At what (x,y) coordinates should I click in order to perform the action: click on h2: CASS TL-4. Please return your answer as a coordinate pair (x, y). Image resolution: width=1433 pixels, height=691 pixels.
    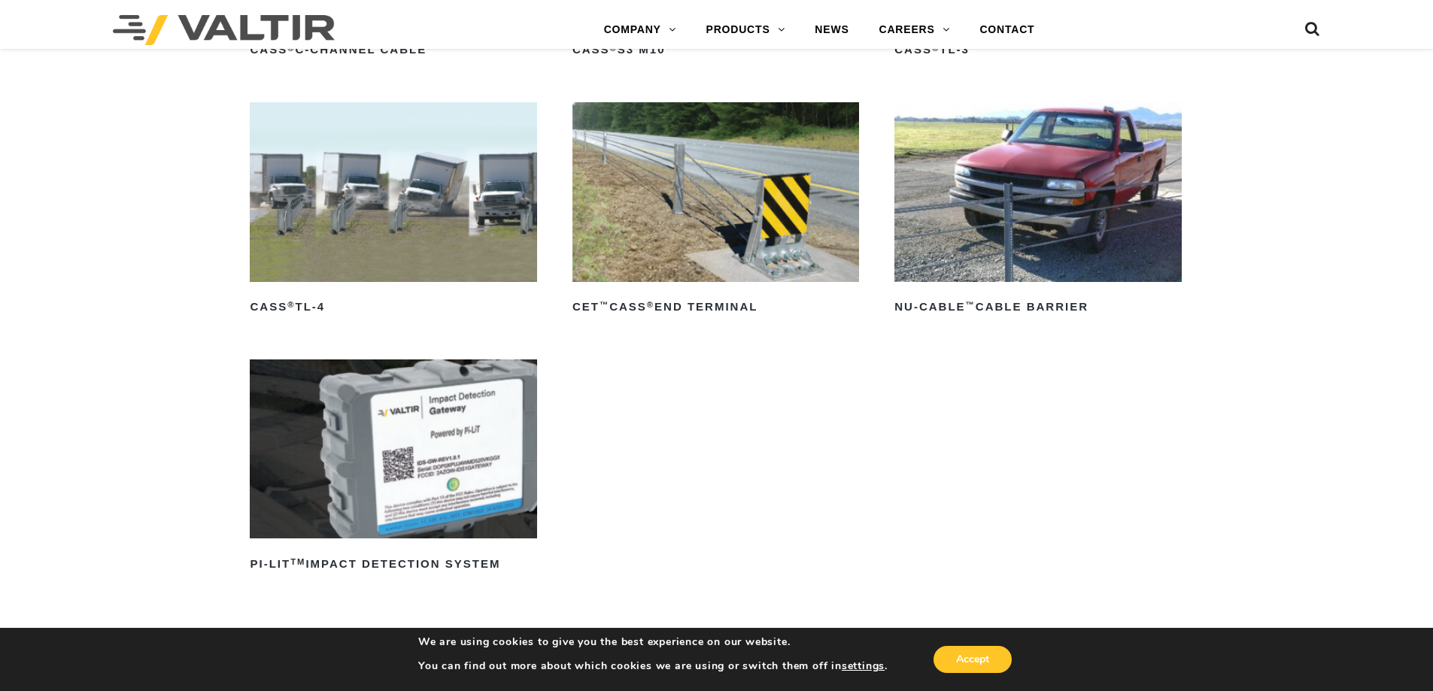
    Looking at the image, I should click on (393, 308).